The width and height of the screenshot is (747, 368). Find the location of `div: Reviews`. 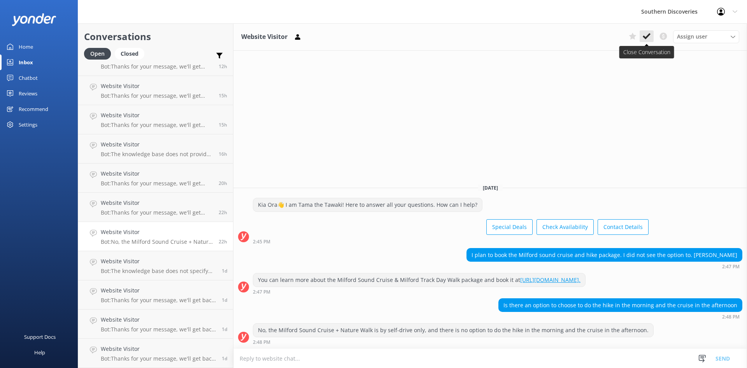

div: Reviews is located at coordinates (28, 93).